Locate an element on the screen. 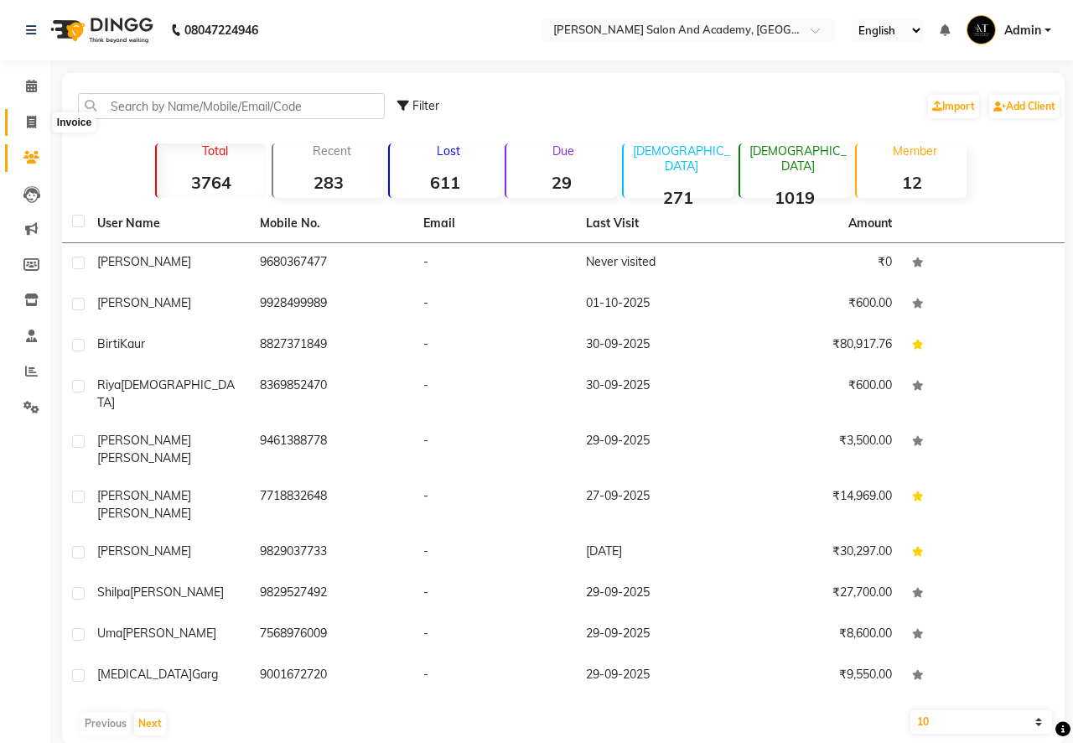 This screenshot has height=743, width=1073. strong: 3764 is located at coordinates (211, 182).